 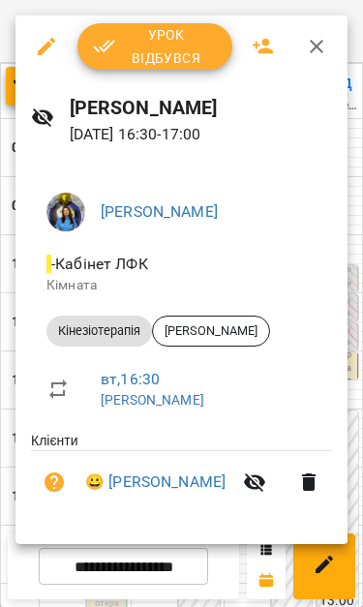 What do you see at coordinates (66, 212) in the screenshot?
I see `img: d1dec607e7f372b62d1bb04098aa4c64.jpeg` at bounding box center [66, 212].